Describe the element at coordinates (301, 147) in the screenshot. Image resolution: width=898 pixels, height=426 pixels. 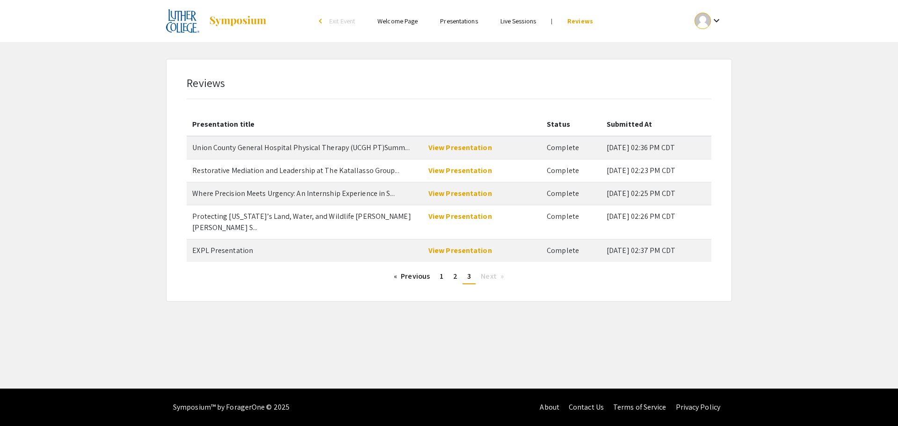
I see `span: Union County General Hospital Physical Therapy (UCGH PT)Summer Internship: Rylan Ruf` at that location.